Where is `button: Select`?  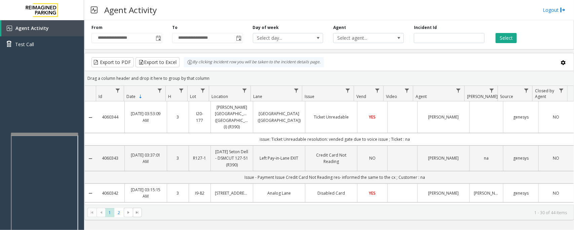 button: Select is located at coordinates (506, 38).